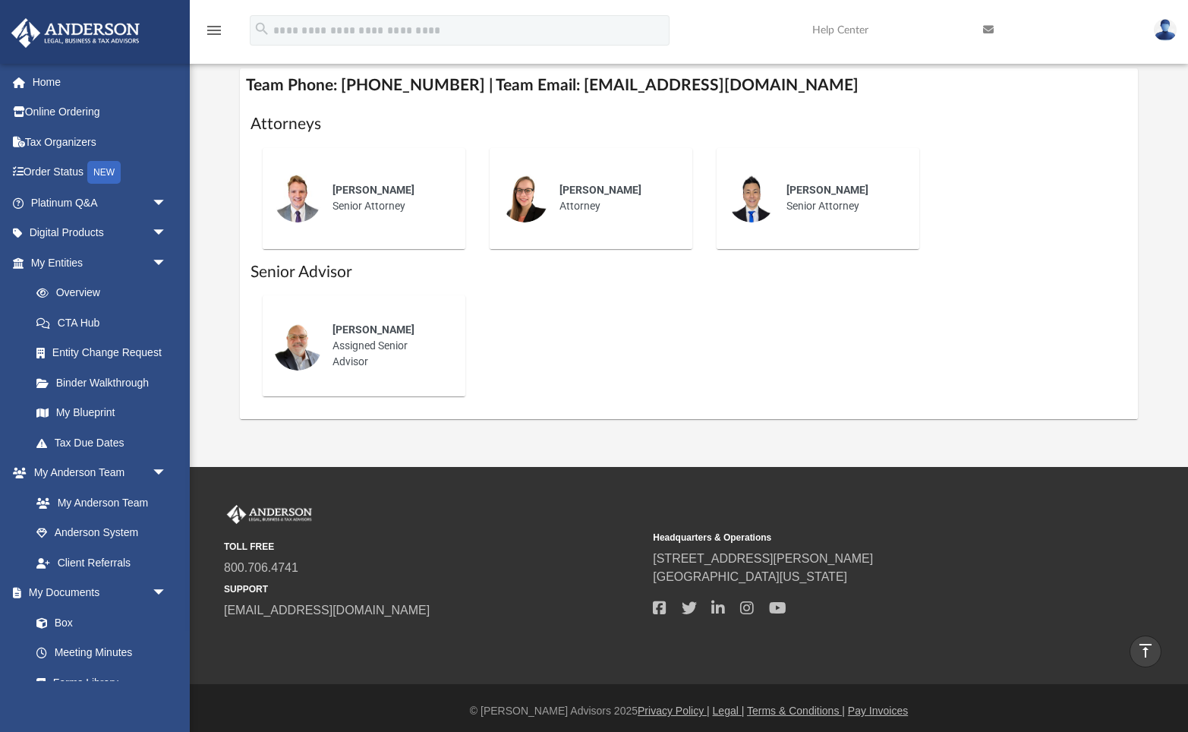  Describe the element at coordinates (100, 172) in the screenshot. I see `a: Order StatusNEW` at that location.